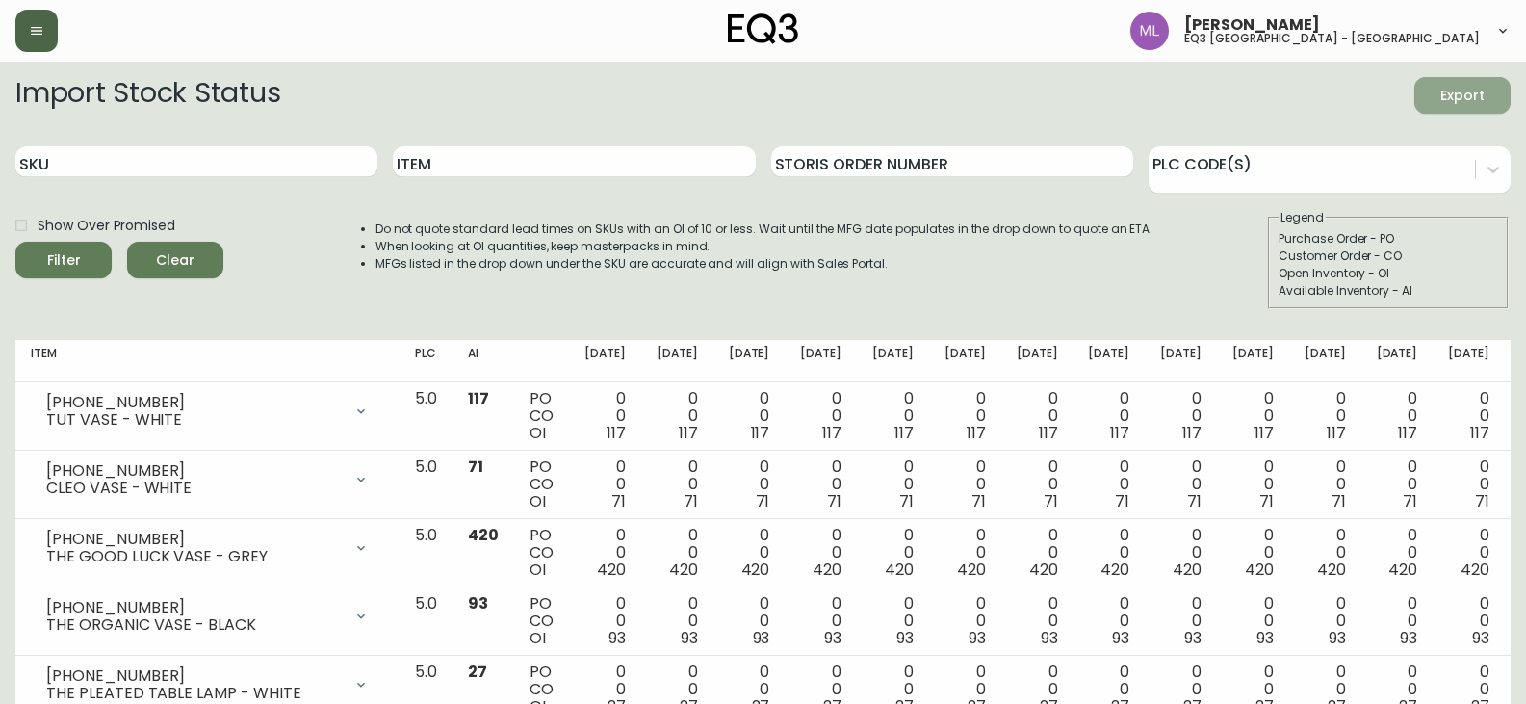 This screenshot has height=704, width=1526. Describe the element at coordinates (1302, 218) in the screenshot. I see `legend: Legend` at that location.